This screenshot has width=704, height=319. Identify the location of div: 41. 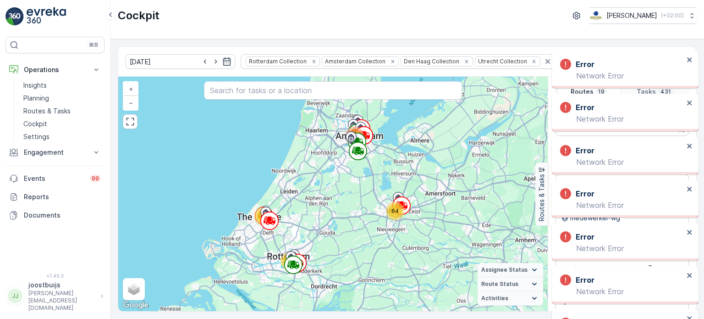
(264, 216).